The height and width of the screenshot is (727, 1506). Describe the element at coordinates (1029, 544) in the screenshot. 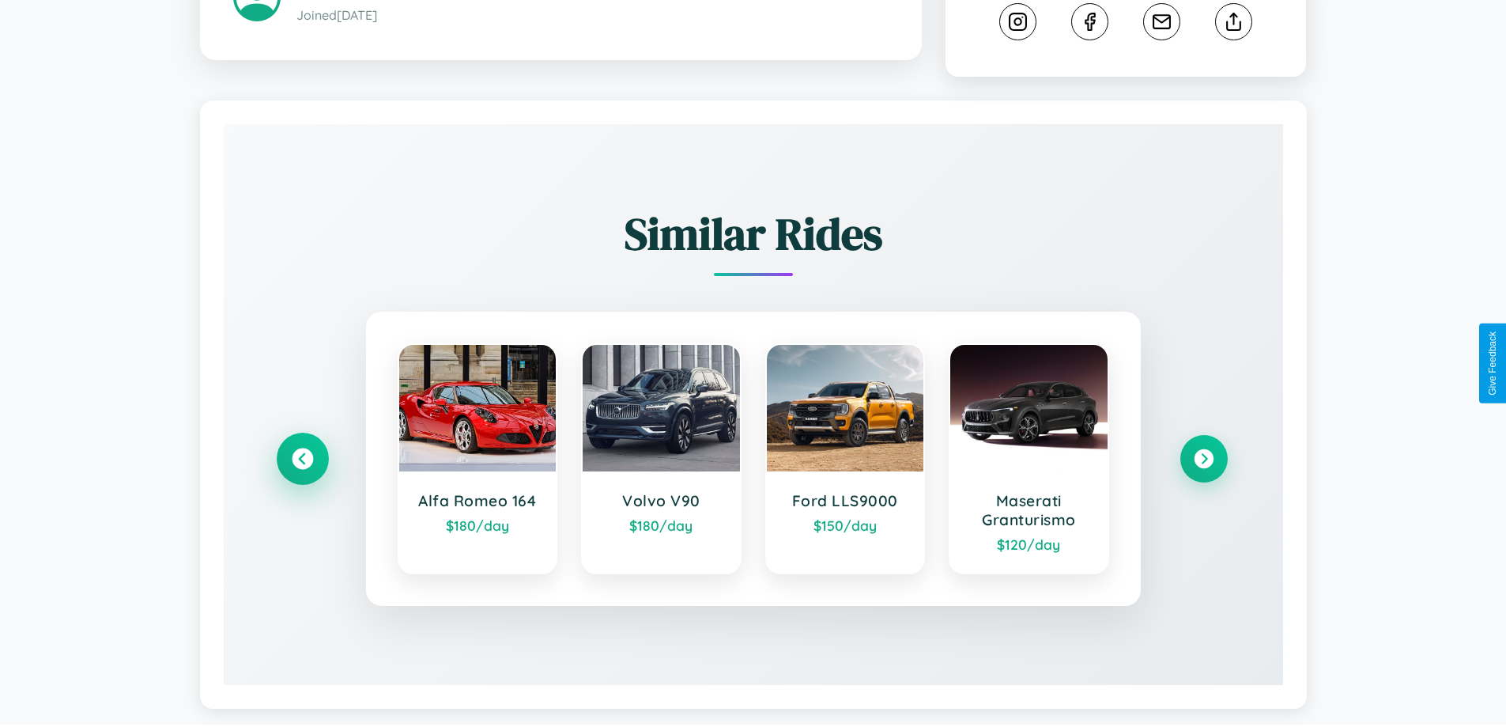

I see `div: $ 120 /day` at that location.